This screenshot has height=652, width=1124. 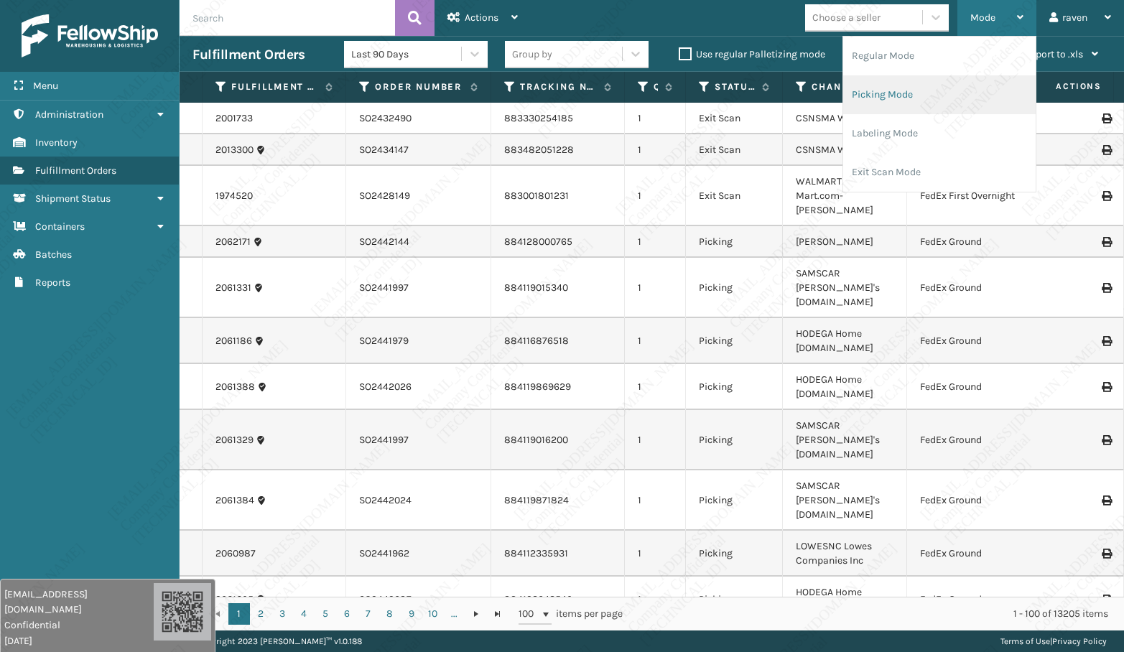 I want to click on a: 884119016200, so click(x=536, y=440).